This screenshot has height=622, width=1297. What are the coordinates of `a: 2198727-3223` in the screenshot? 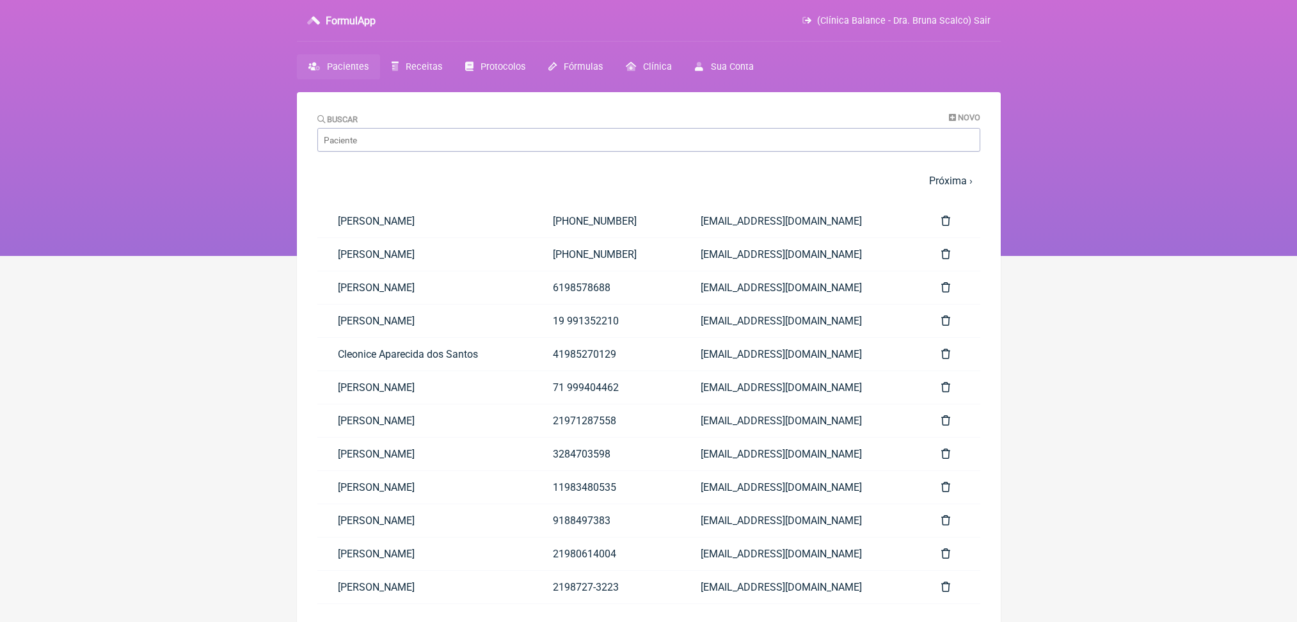 It's located at (607, 587).